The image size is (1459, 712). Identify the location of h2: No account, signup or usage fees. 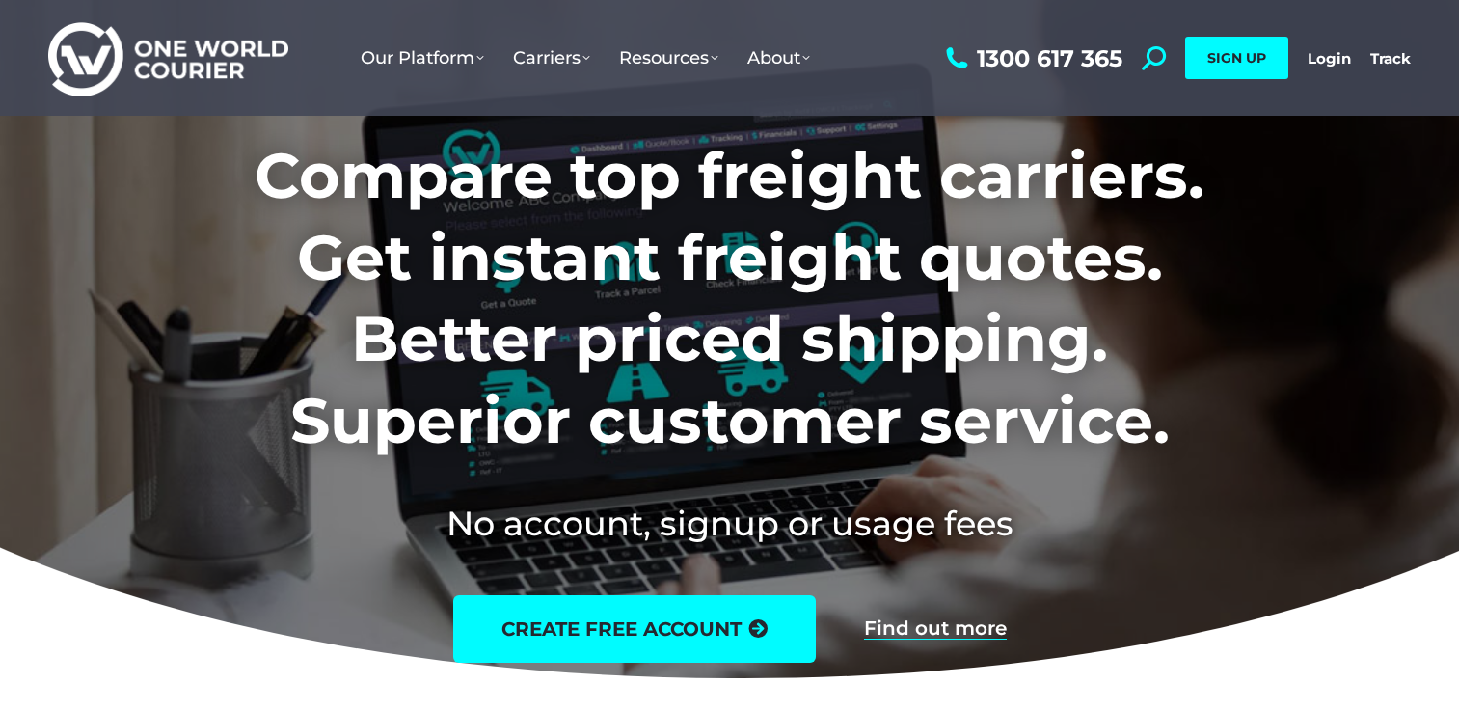
(729, 523).